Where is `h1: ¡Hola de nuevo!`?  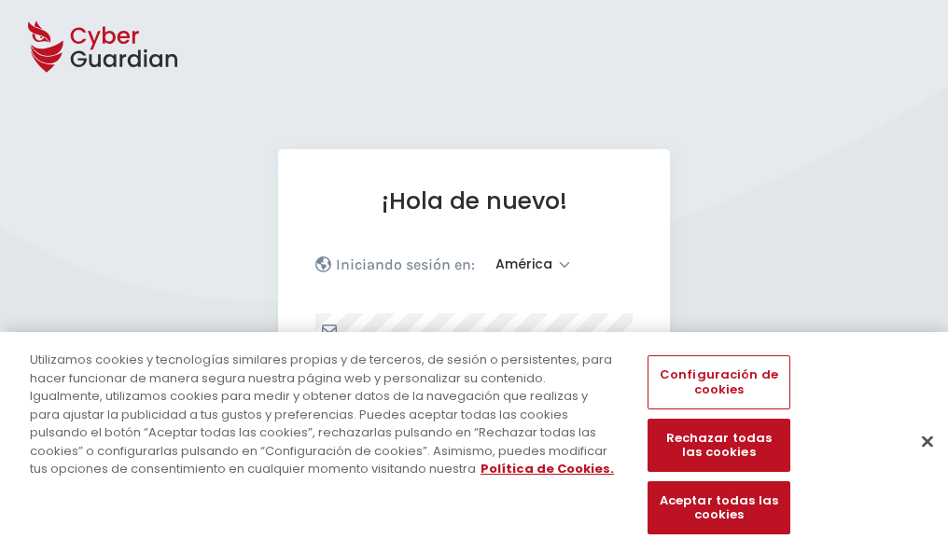
h1: ¡Hola de nuevo! is located at coordinates (474, 201).